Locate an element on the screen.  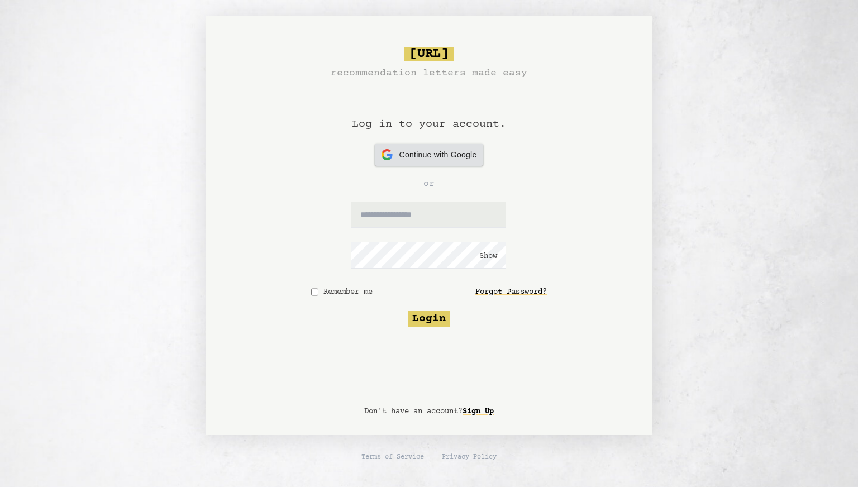
h3: recommendation letters made easy is located at coordinates (429, 73).